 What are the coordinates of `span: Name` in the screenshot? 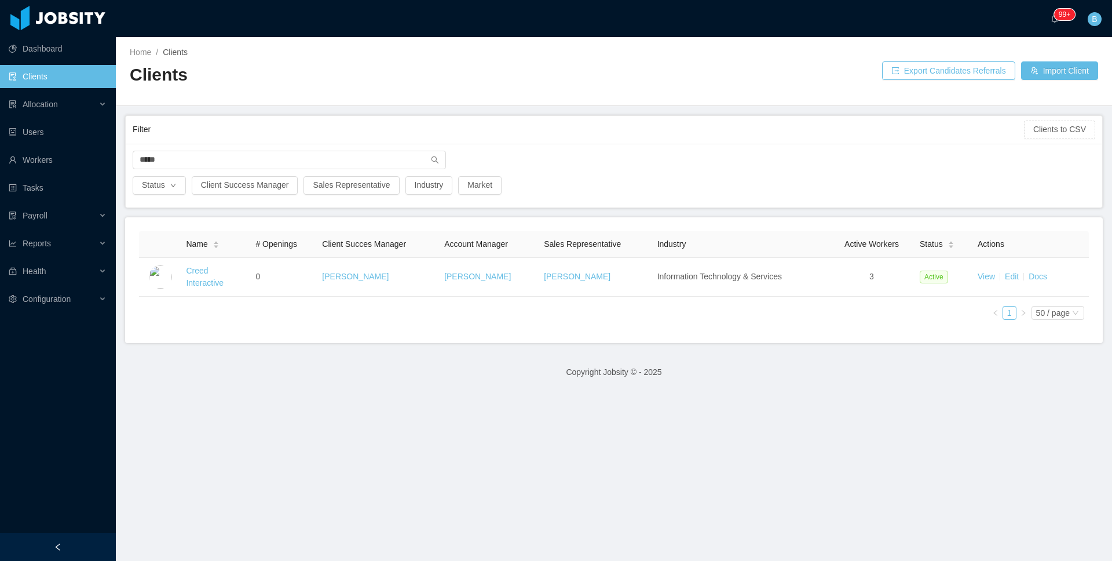 It's located at (196, 244).